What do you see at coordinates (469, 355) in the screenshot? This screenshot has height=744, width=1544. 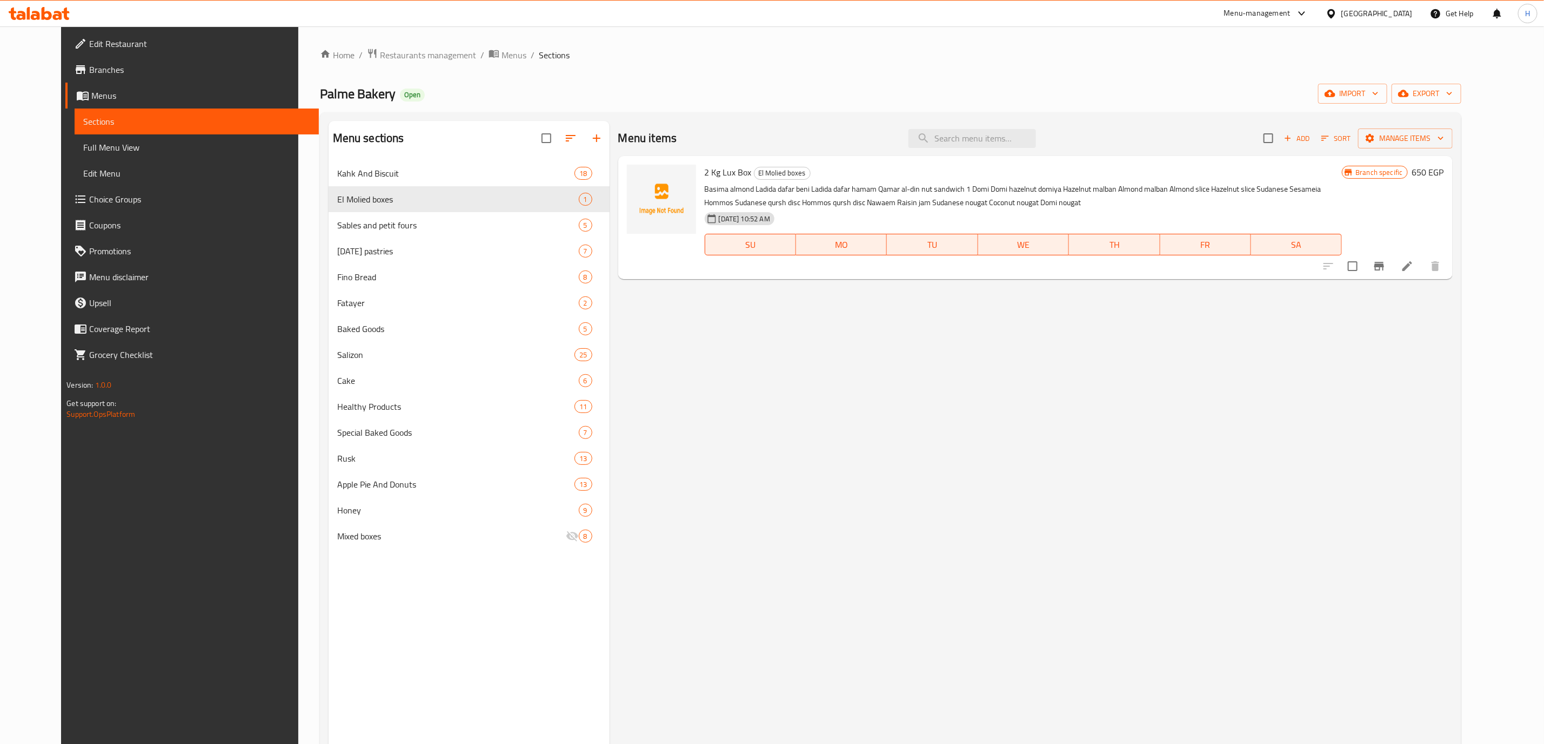 I see `div: Salizon25` at bounding box center [469, 355].